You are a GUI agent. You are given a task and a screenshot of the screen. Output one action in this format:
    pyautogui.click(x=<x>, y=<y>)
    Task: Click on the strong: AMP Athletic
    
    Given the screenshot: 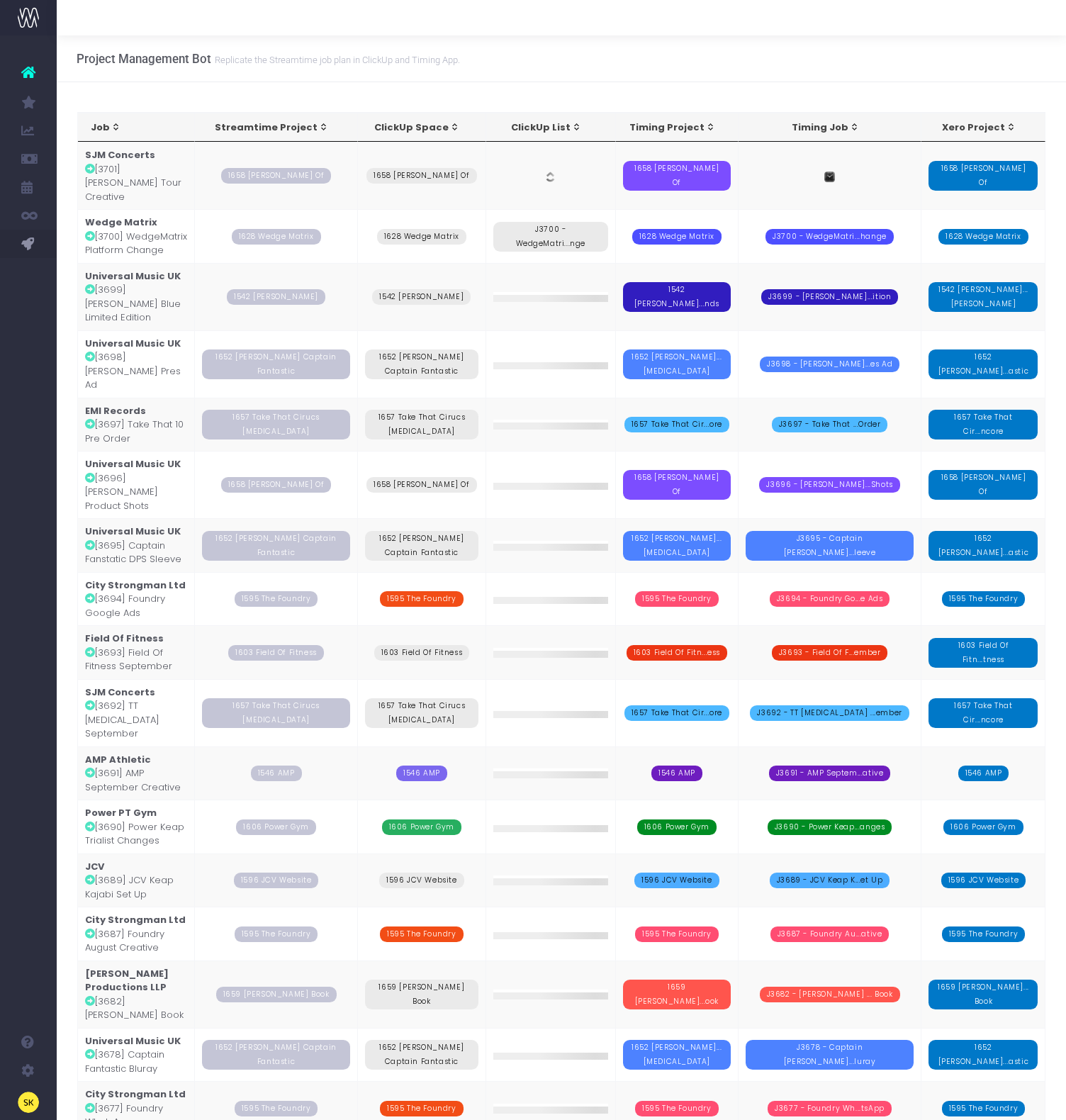 What is the action you would take?
    pyautogui.click(x=118, y=759)
    